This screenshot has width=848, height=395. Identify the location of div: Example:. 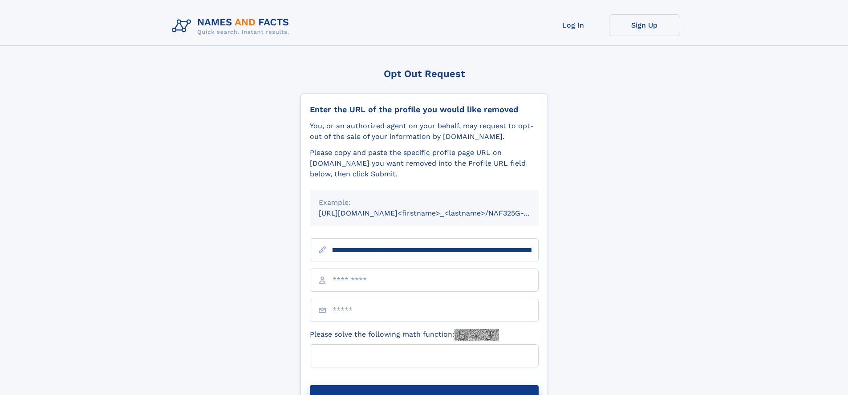
(424, 203).